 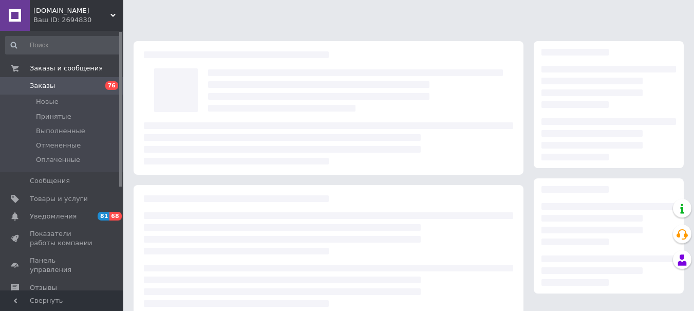 I want to click on span: kyzovoptika.com.ua, so click(x=72, y=11).